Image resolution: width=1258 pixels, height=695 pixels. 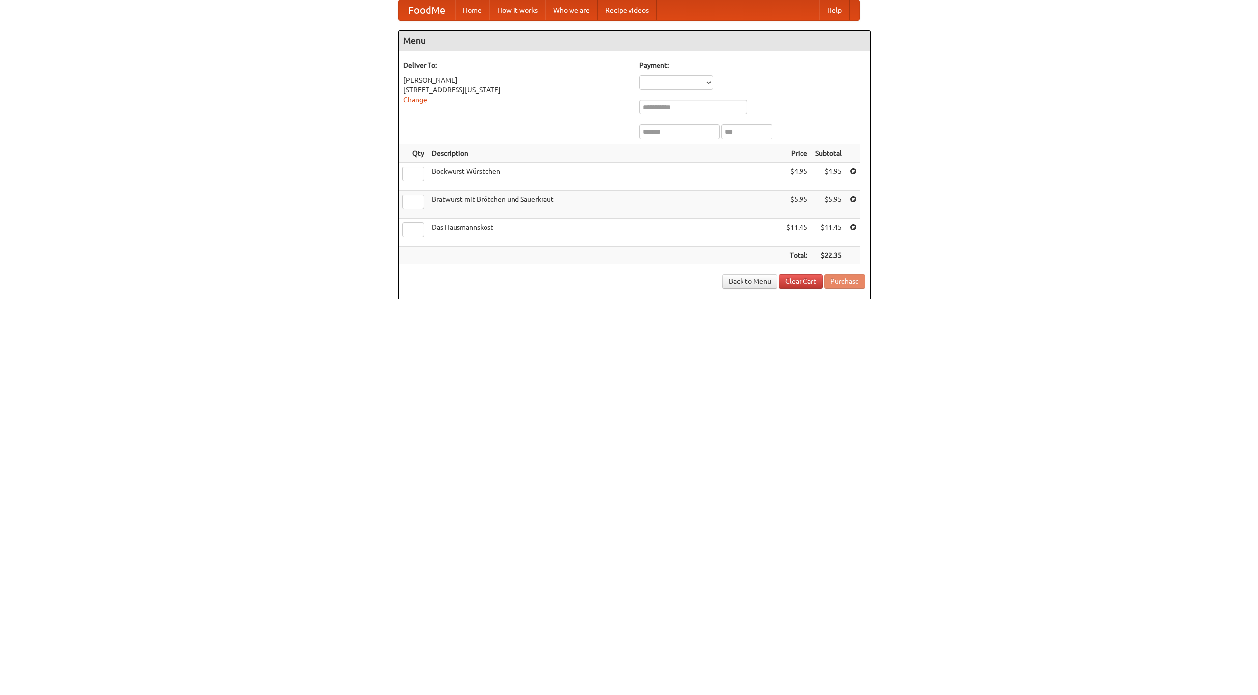 I want to click on button: Purchase, so click(x=845, y=282).